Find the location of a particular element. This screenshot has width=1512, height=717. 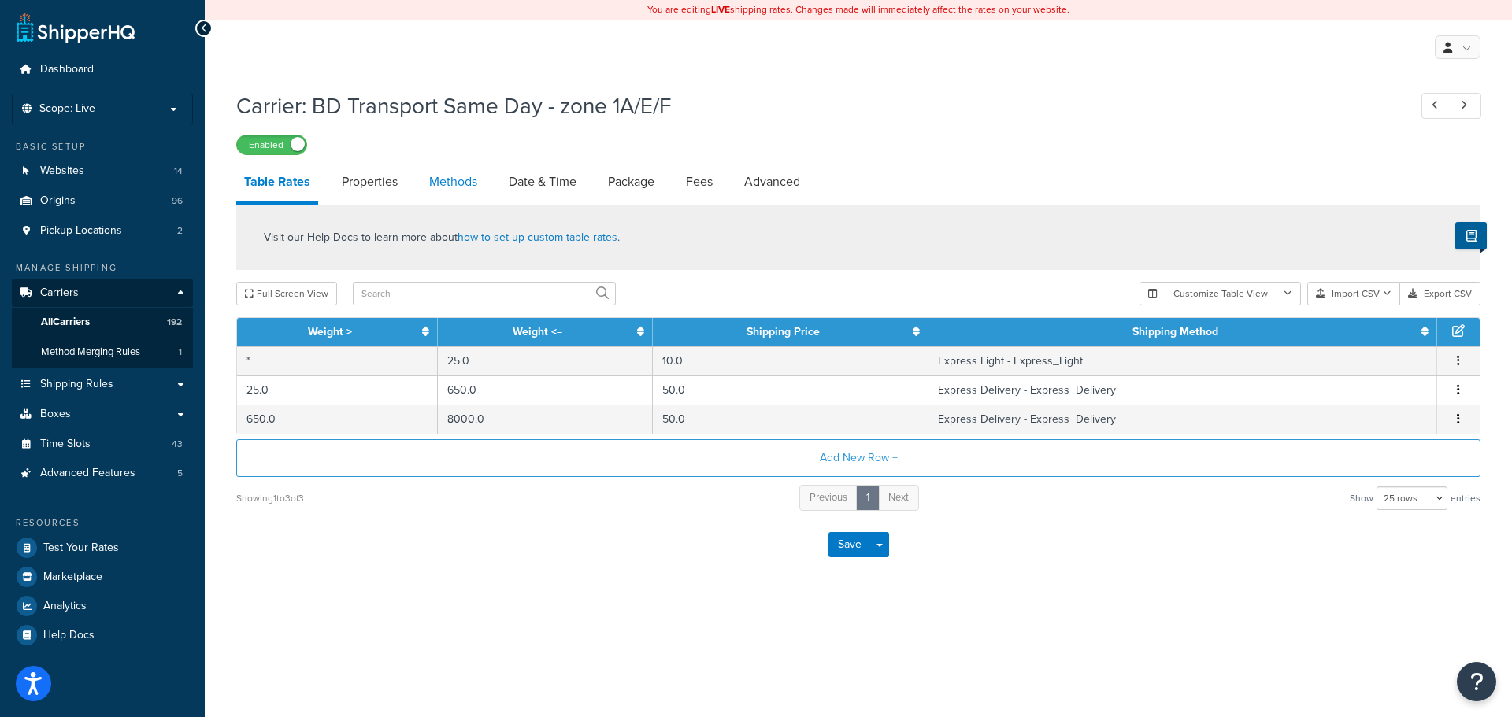

li: Pickup Locations is located at coordinates (102, 231).